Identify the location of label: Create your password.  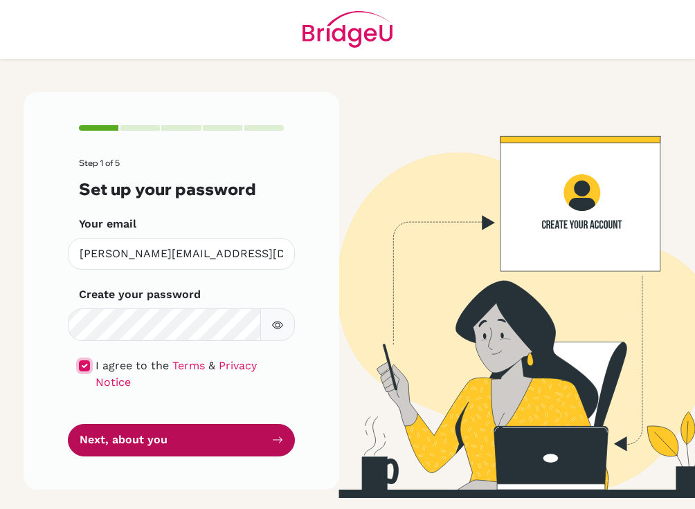
(140, 295).